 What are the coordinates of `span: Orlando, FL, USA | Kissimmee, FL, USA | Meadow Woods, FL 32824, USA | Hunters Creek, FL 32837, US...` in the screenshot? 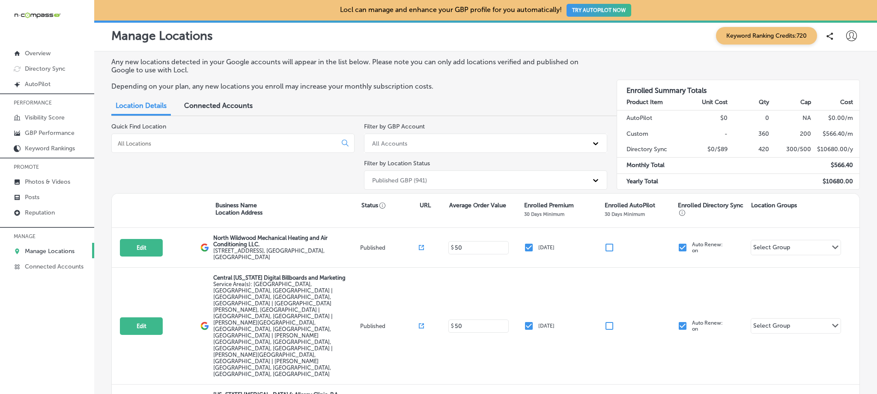 It's located at (273, 329).